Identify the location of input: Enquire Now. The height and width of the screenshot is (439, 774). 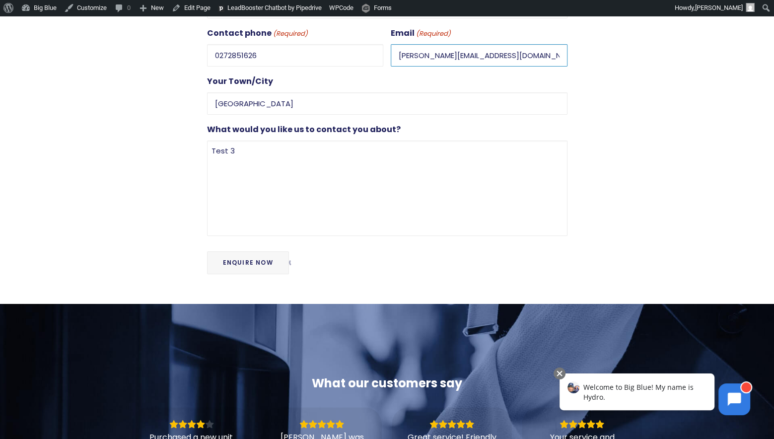
(248, 263).